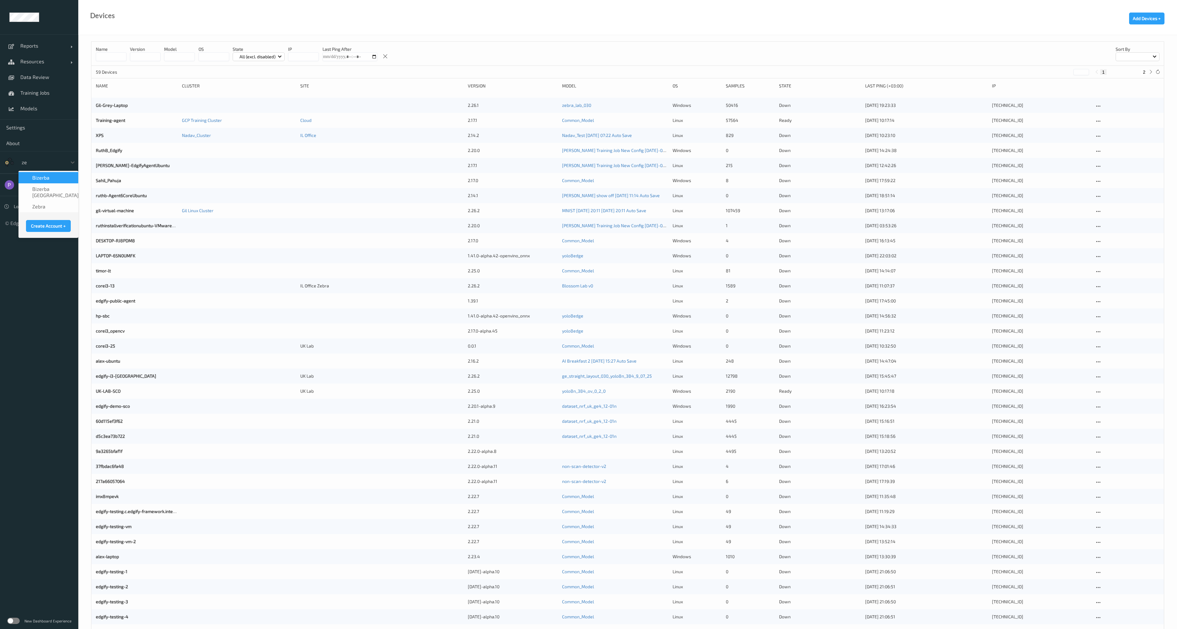 This screenshot has height=629, width=1177. What do you see at coordinates (138, 511) in the screenshot?
I see `a: edgify-testing.c.edgify-framework.internal` at bounding box center [138, 511].